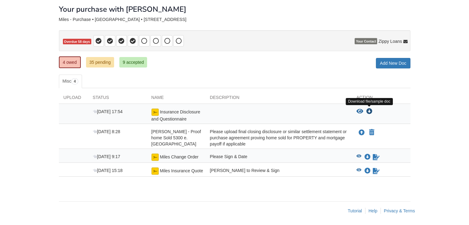 The width and height of the screenshot is (469, 225). Describe the element at coordinates (70, 81) in the screenshot. I see `a: Misc` at that location.